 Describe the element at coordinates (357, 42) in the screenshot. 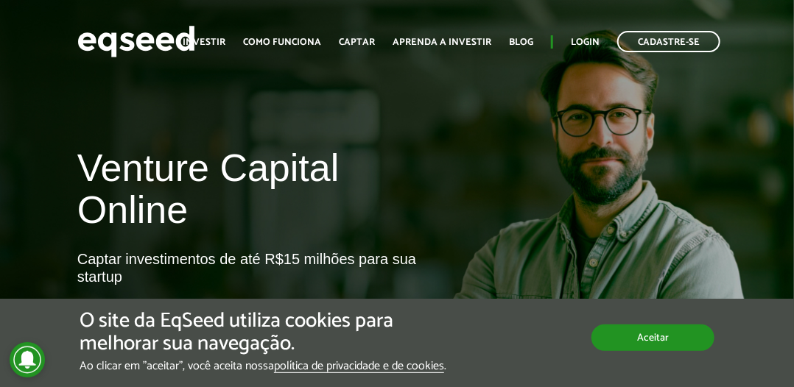

I see `a: Captar` at that location.